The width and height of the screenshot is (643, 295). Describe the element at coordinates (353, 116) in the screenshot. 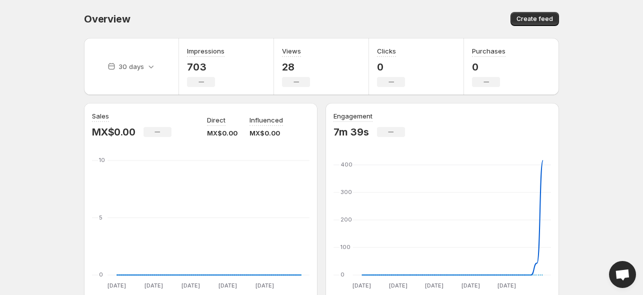

I see `h3: Engagement` at that location.